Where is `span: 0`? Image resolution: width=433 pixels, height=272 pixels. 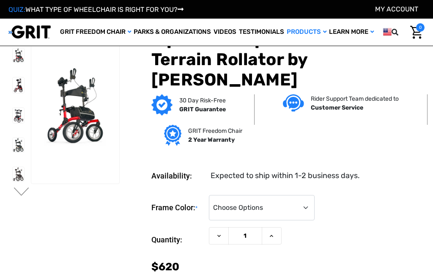
span: 0 is located at coordinates (420, 27).